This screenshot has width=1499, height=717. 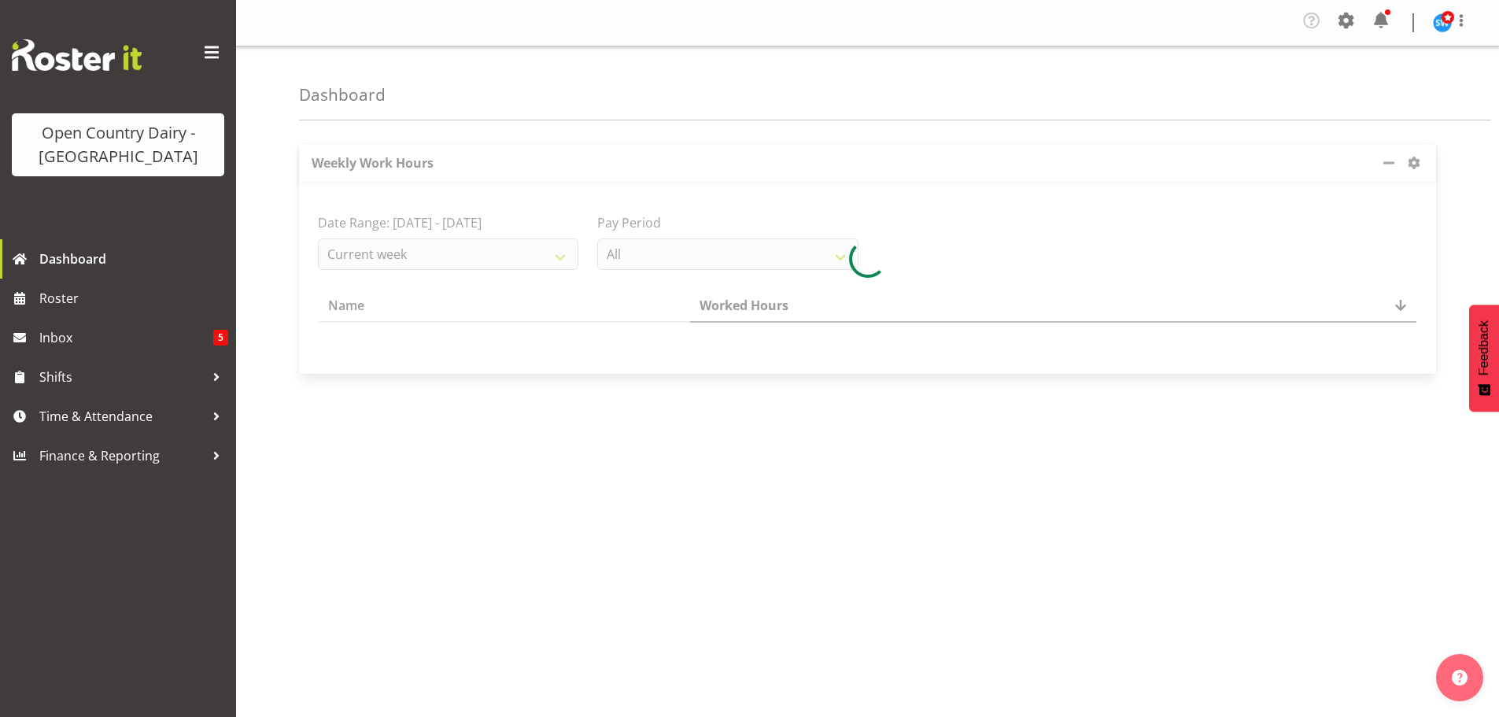 I want to click on span: Finance & Reporting, so click(x=122, y=455).